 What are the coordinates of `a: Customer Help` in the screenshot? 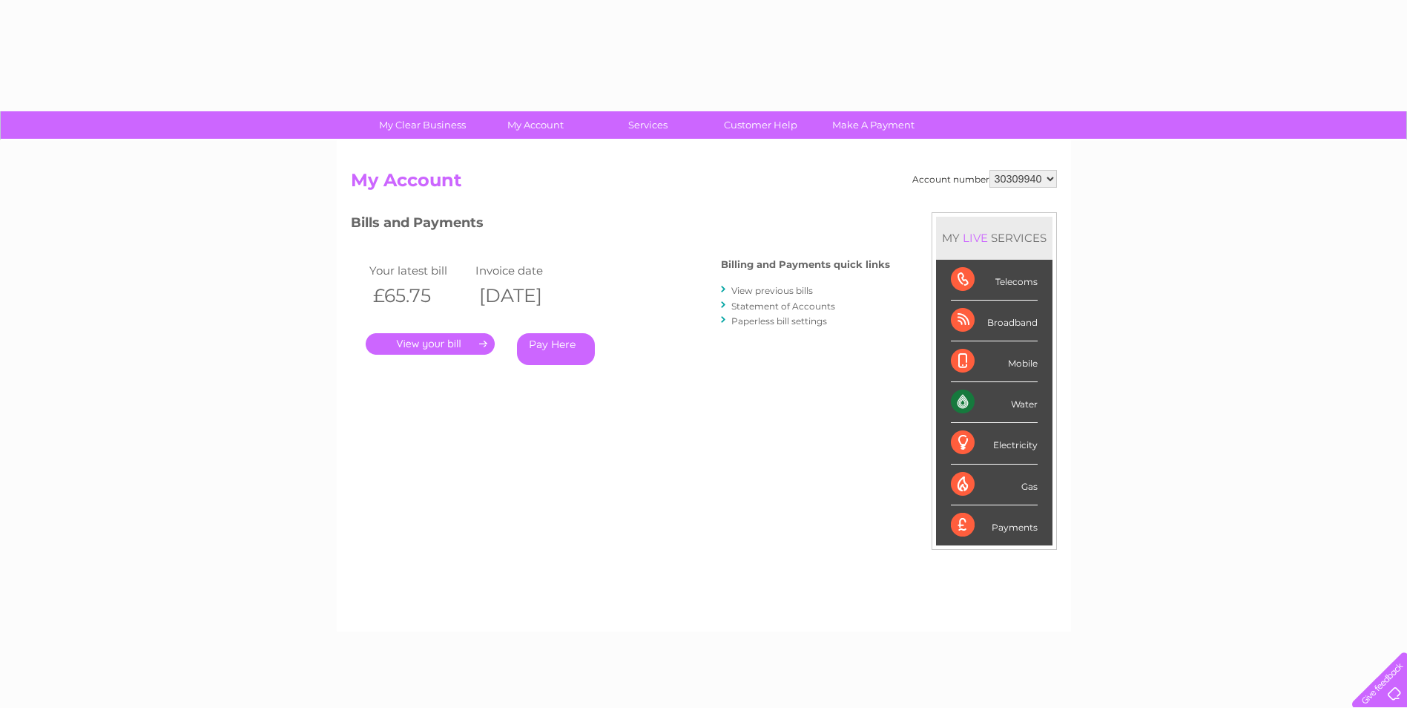 It's located at (760, 125).